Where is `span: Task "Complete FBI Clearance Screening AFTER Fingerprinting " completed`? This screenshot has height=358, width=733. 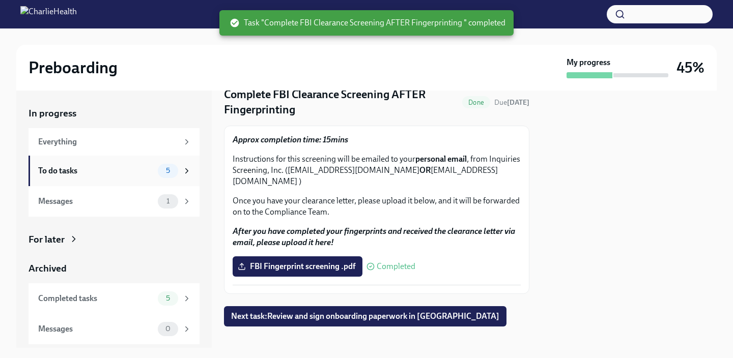
span: Task "Complete FBI Clearance Screening AFTER Fingerprinting " completed is located at coordinates (367, 23).